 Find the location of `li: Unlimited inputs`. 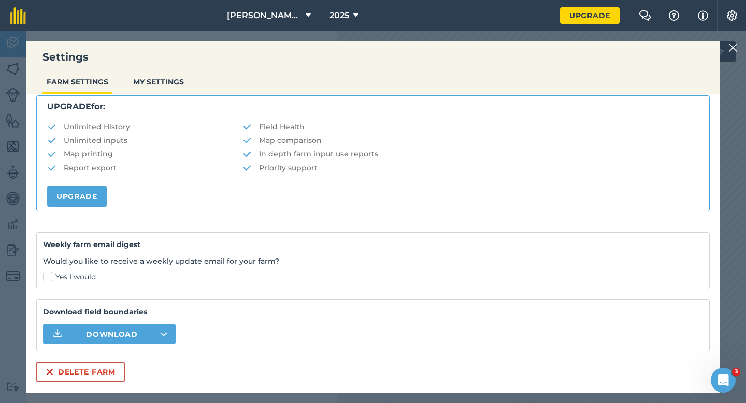

li: Unlimited inputs is located at coordinates (145, 140).